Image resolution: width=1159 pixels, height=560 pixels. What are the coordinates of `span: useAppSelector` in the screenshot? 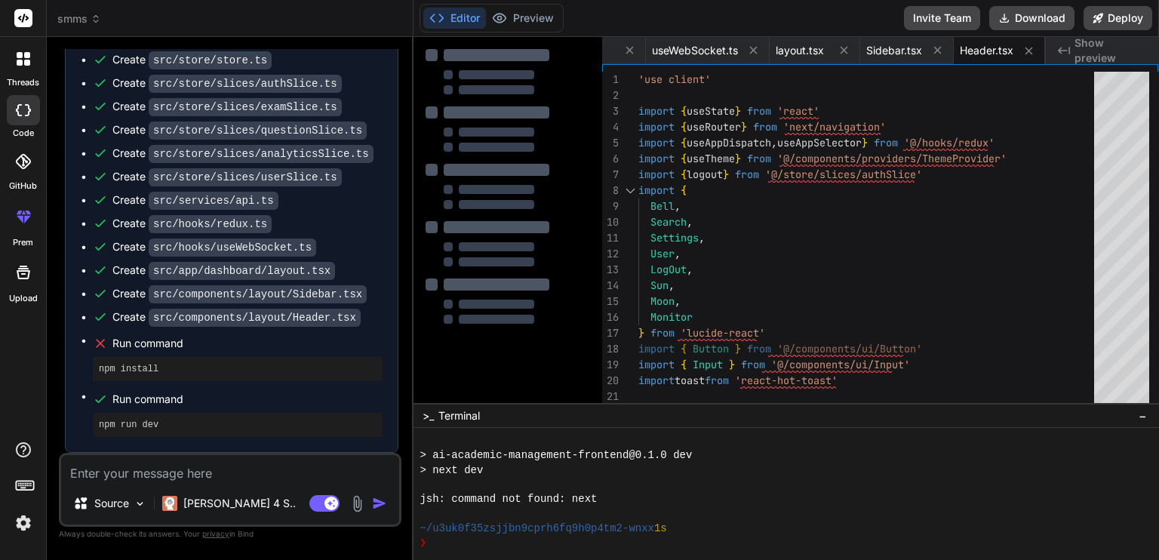 It's located at (819, 143).